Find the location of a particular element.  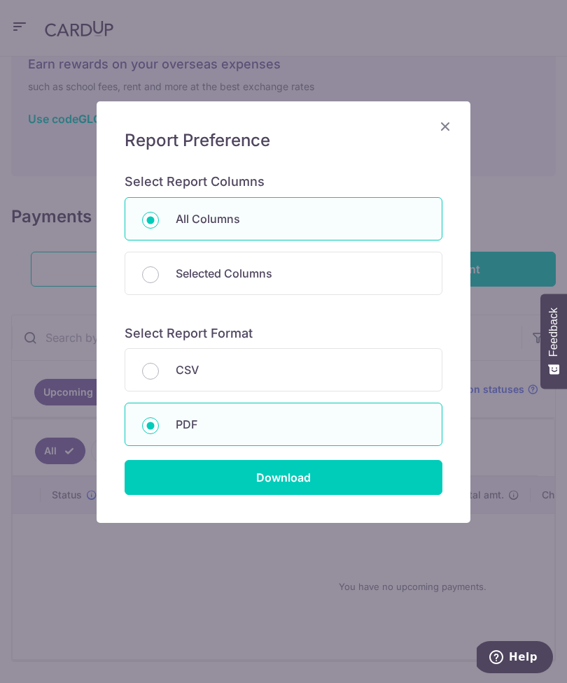

h6: Select Report Format is located at coordinates (283, 334).